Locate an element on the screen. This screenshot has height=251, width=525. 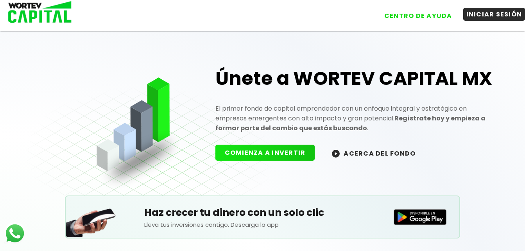
button: ACERCA DEL FONDO is located at coordinates (374, 153).